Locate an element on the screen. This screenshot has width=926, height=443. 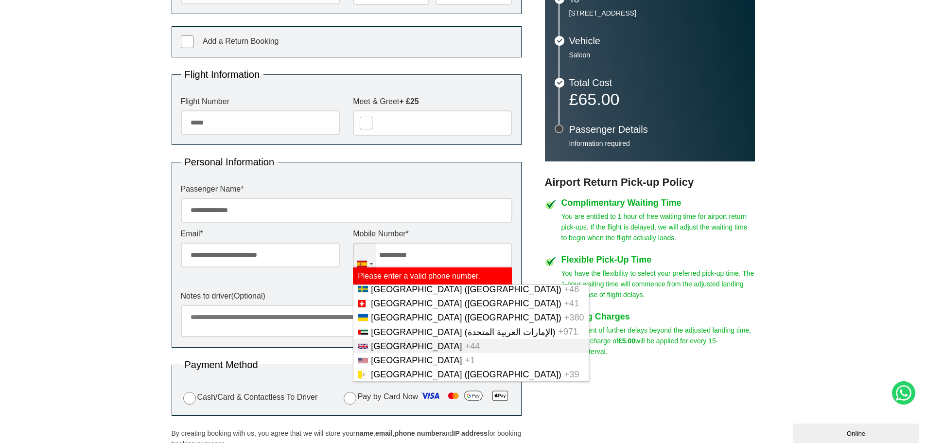
h4: Flexible Pick-Up Time is located at coordinates (658, 260).